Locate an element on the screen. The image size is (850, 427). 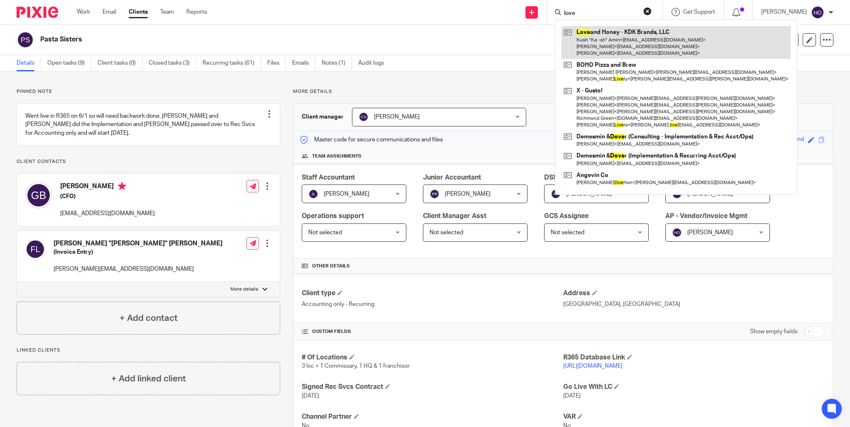
h3: Client manager is located at coordinates (322, 117).